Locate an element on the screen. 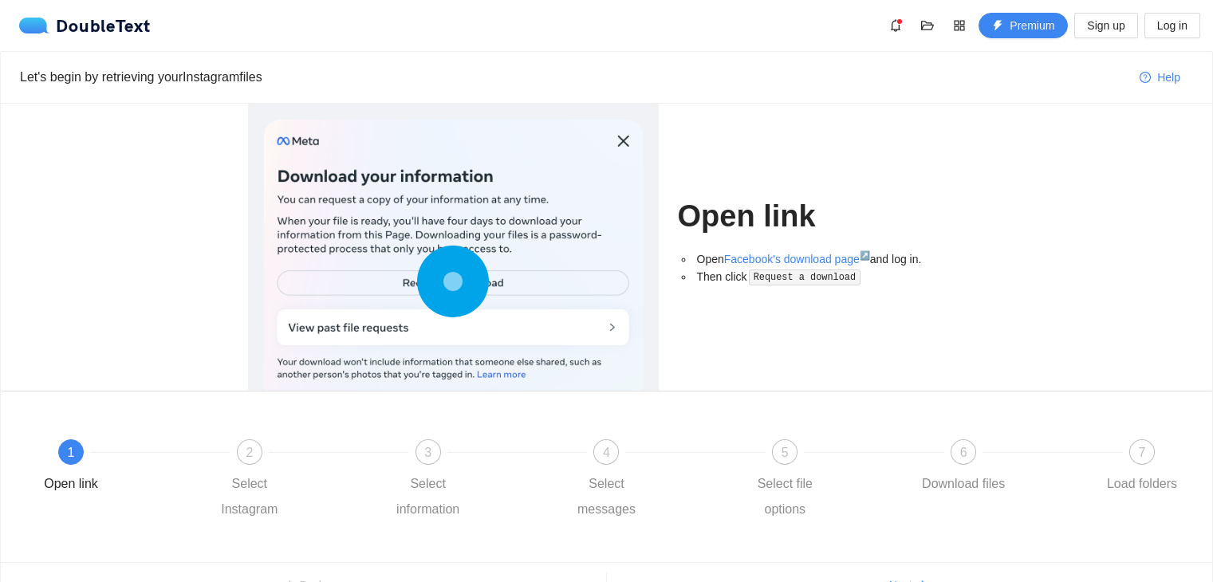  div: Select messages is located at coordinates (606, 497).